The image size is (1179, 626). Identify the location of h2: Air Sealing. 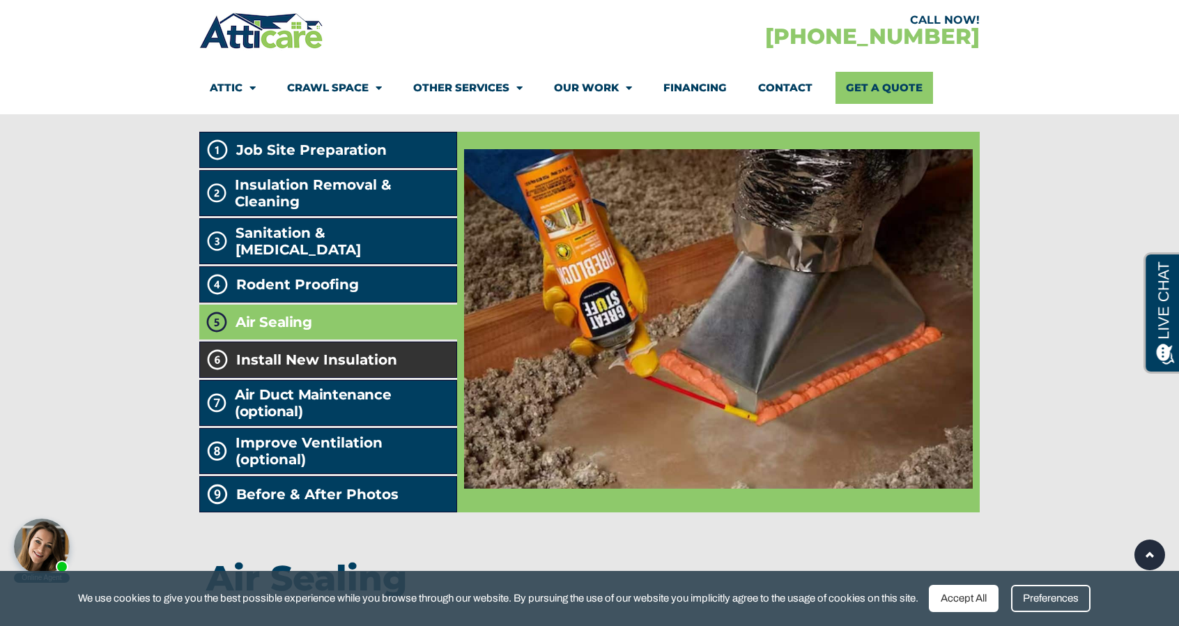
(274, 322).